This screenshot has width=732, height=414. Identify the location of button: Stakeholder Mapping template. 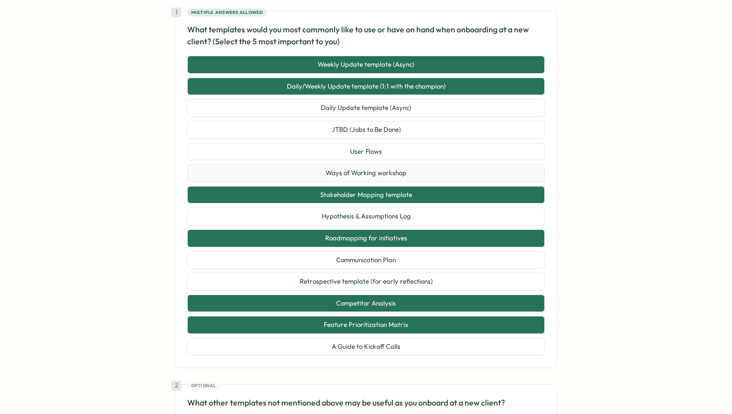
(366, 195).